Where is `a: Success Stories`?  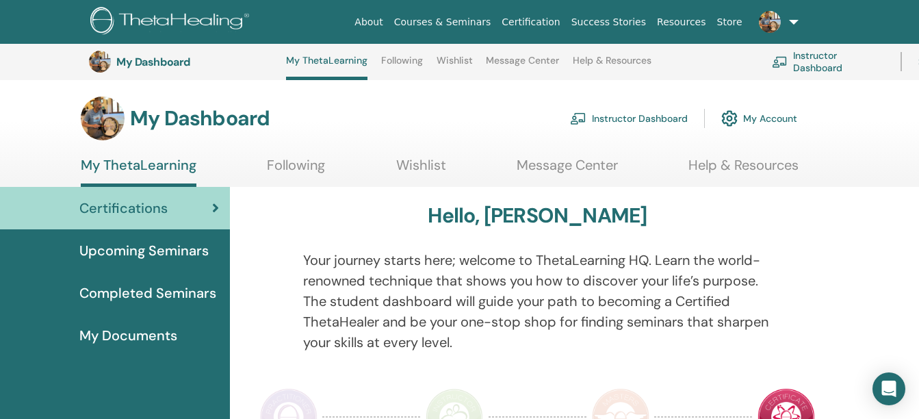 a: Success Stories is located at coordinates (609, 22).